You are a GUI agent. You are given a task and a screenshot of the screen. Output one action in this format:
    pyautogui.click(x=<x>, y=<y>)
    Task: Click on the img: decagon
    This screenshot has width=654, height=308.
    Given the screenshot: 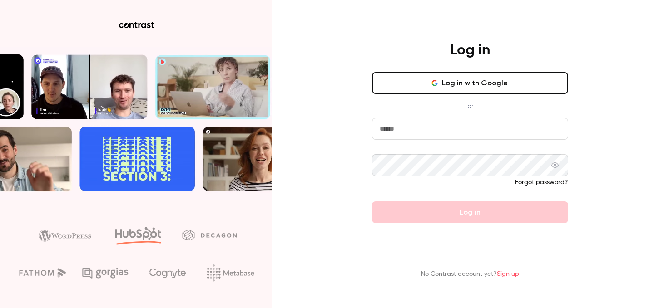 What is the action you would take?
    pyautogui.click(x=209, y=235)
    